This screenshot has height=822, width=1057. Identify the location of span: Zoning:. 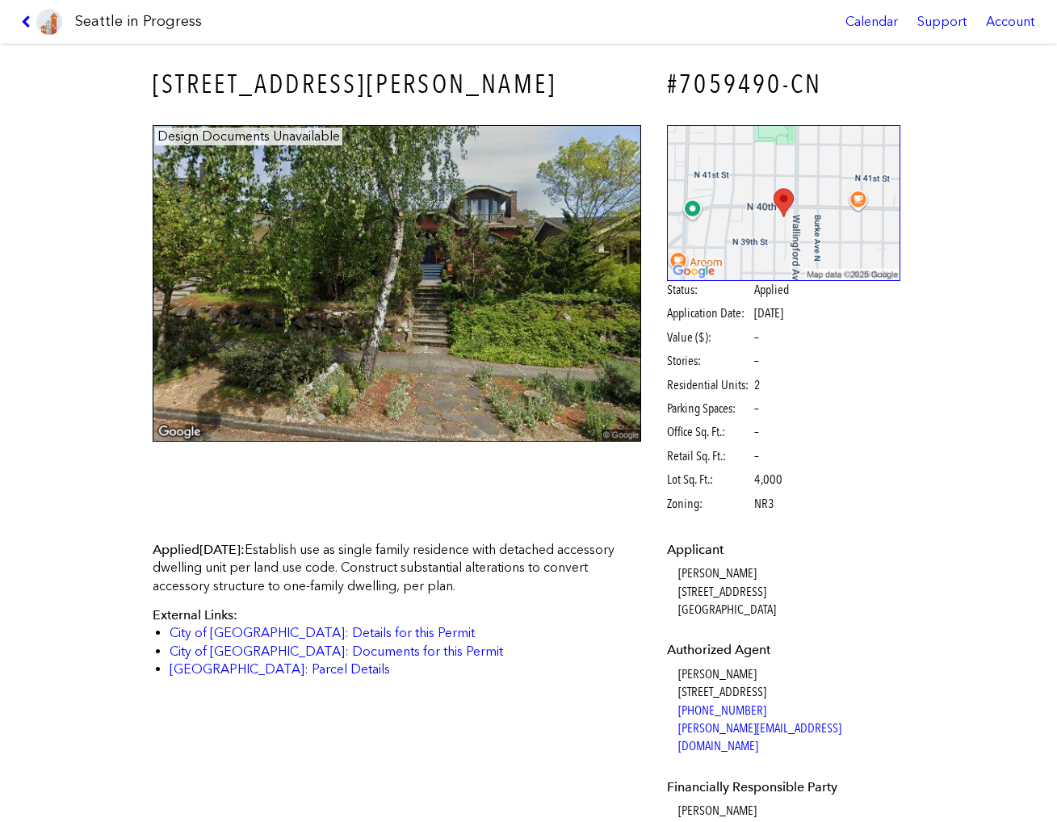
(709, 504).